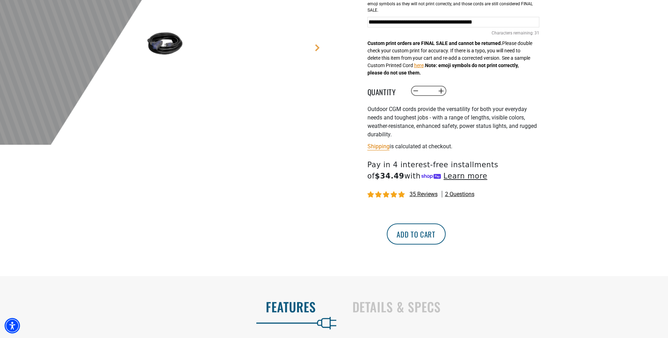 This screenshot has width=668, height=338. Describe the element at coordinates (318, 48) in the screenshot. I see `a: Next` at that location.